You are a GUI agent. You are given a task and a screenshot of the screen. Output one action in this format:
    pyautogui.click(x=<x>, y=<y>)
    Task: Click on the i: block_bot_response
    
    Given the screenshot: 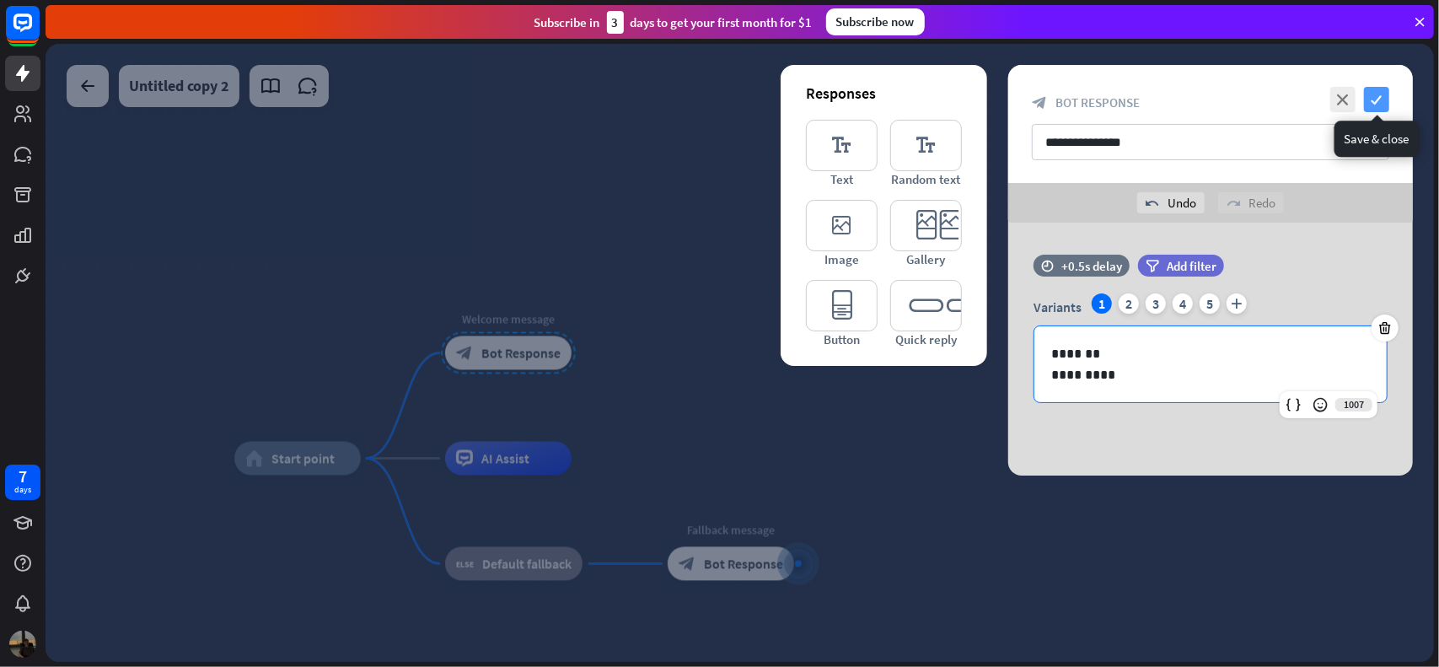 What is the action you would take?
    pyautogui.click(x=1039, y=103)
    